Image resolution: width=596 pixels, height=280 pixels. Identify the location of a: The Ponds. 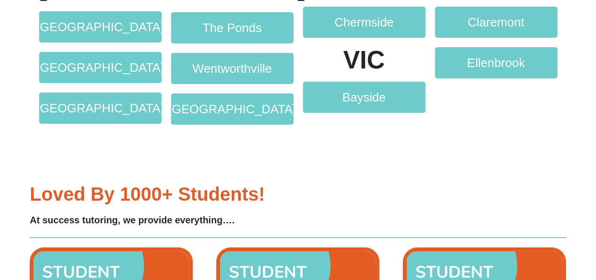
(232, 28).